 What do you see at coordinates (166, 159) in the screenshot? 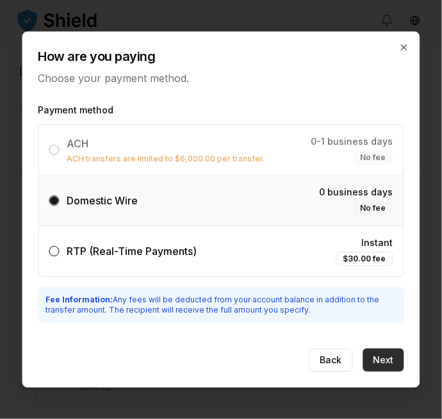
I see `p: ACH transfers are limited to $6,000.00 per transfer.` at bounding box center [166, 159].